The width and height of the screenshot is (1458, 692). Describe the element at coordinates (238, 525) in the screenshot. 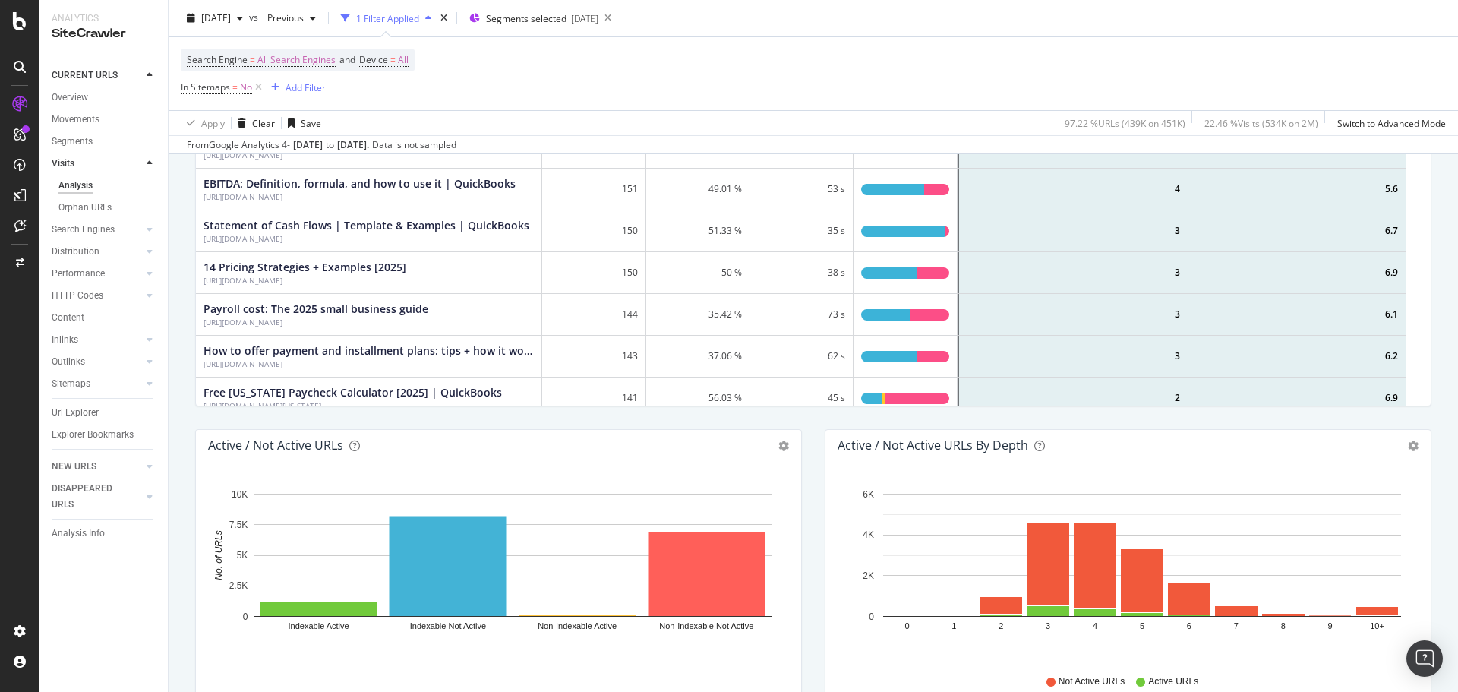

I see `text: 7.5K` at that location.